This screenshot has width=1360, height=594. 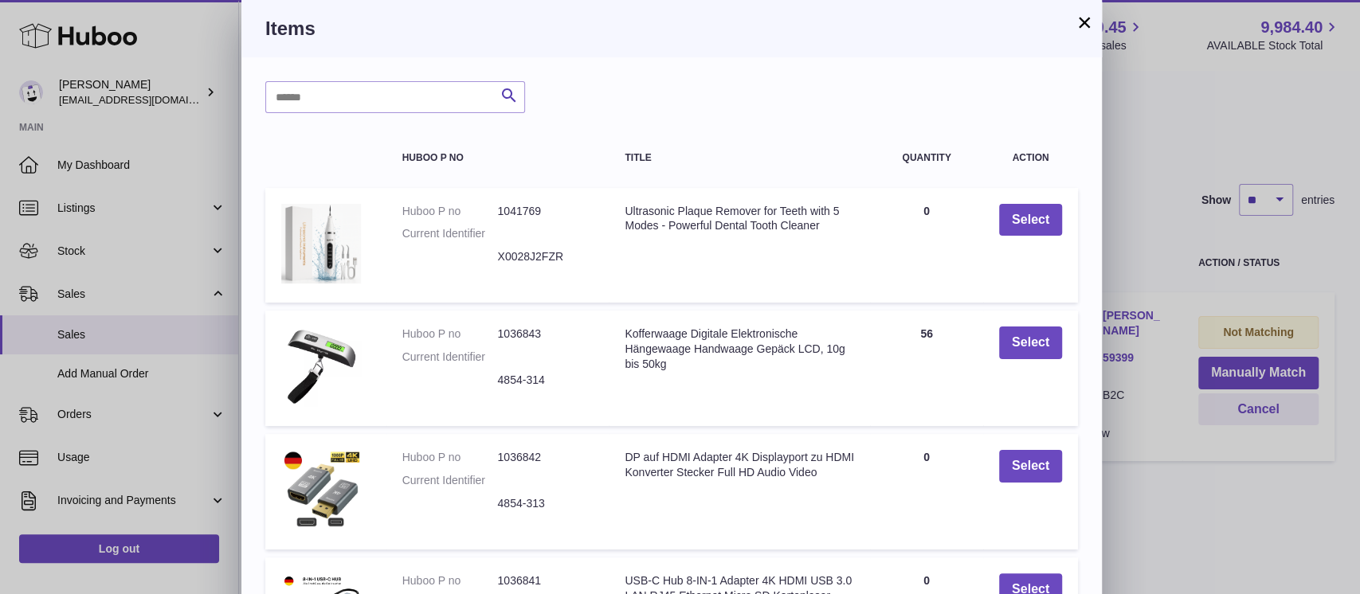 I want to click on th: Action, so click(x=1030, y=158).